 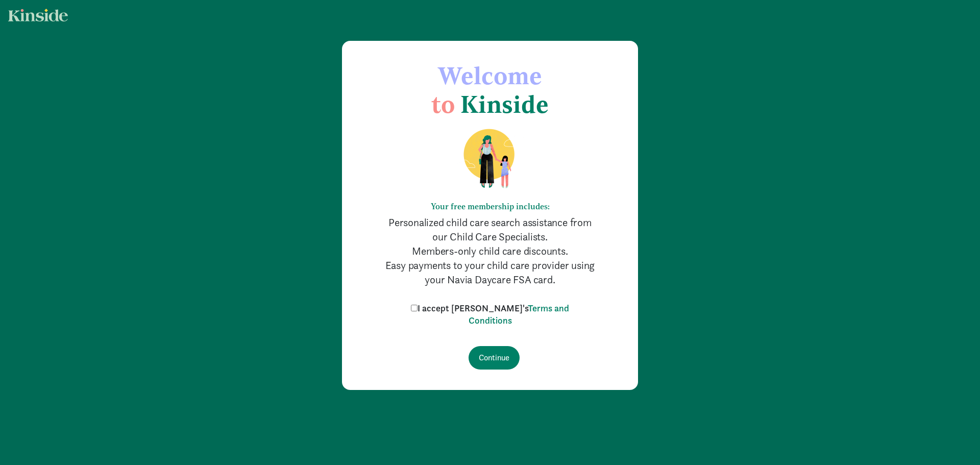 What do you see at coordinates (490, 273) in the screenshot?
I see `p: Easy payments to your child care provider using your Navia Daycare FSA card.` at bounding box center [490, 273].